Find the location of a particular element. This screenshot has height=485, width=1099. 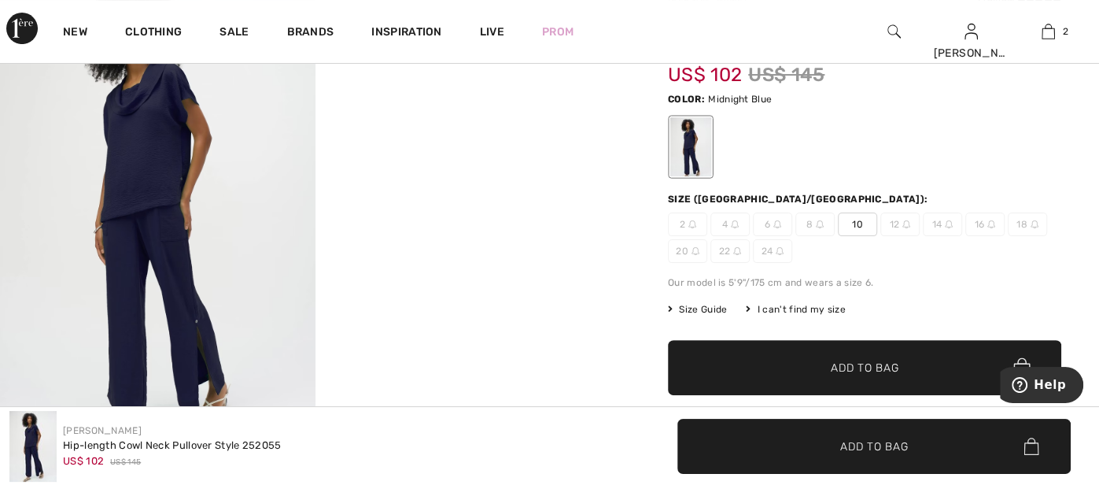

a: New is located at coordinates (75, 33).